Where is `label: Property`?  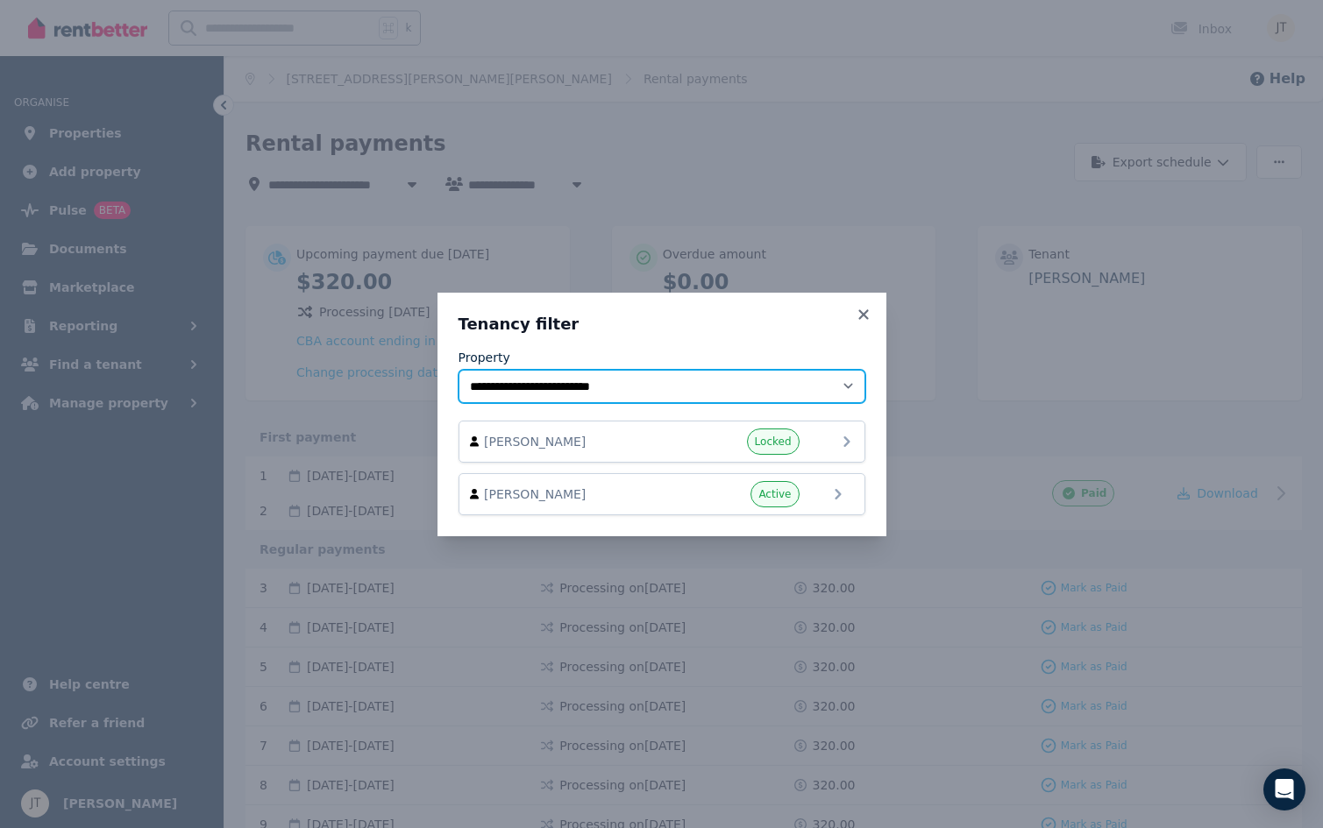 label: Property is located at coordinates (484, 358).